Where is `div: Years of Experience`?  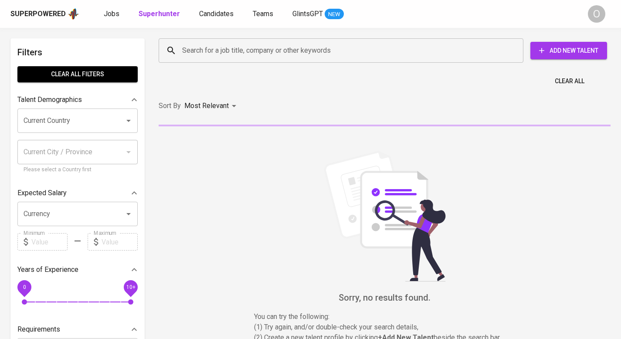 div: Years of Experience is located at coordinates (78, 270).